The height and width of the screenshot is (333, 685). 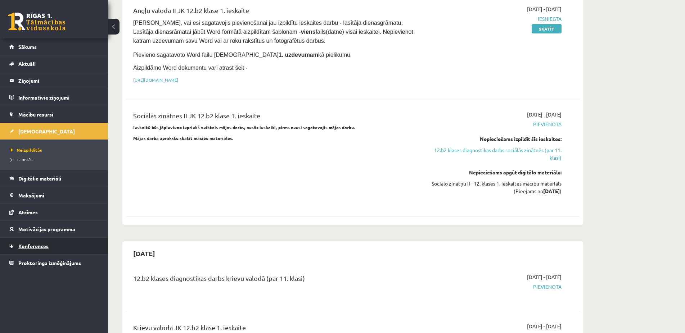 What do you see at coordinates (308, 32) in the screenshot?
I see `strong: viens` at bounding box center [308, 32].